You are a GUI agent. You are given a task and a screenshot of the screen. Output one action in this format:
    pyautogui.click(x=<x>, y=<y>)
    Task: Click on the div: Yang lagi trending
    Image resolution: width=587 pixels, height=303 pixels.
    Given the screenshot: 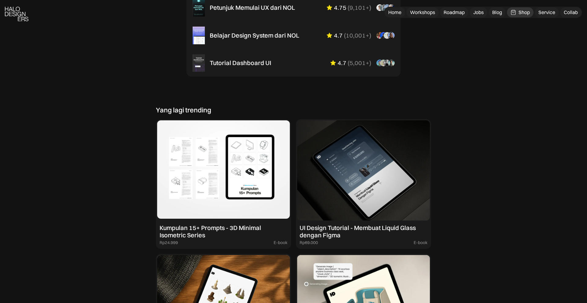 What is the action you would take?
    pyautogui.click(x=184, y=110)
    